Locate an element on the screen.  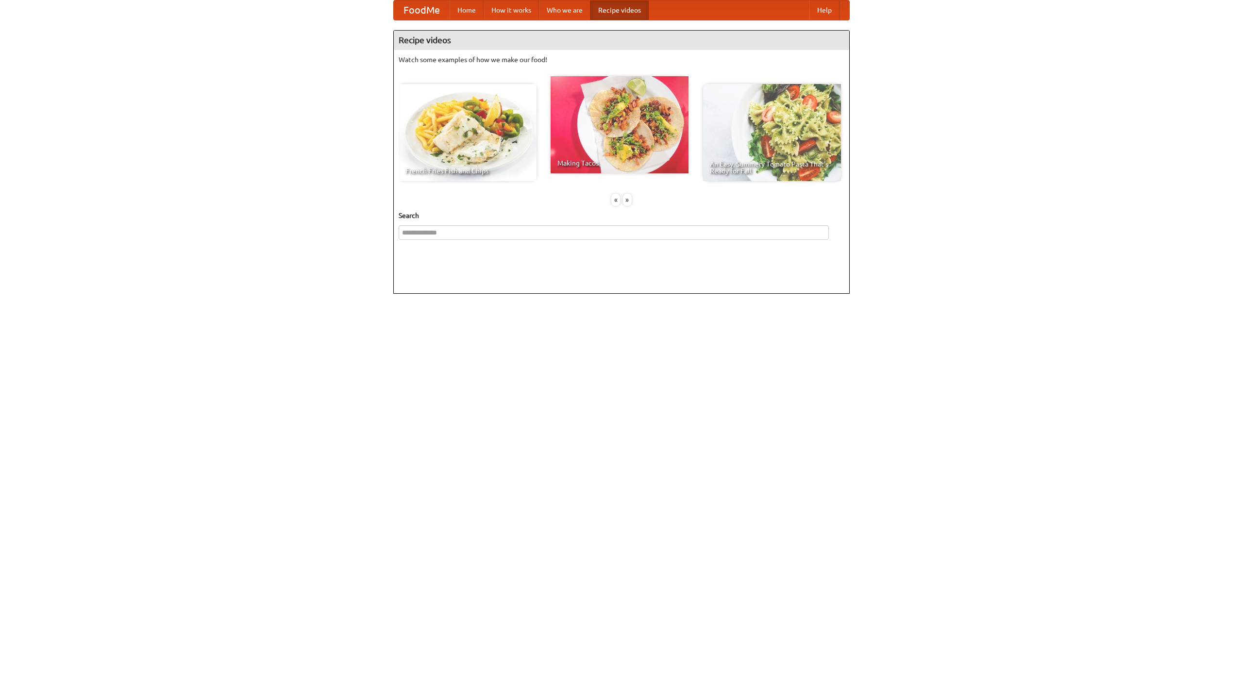
a: An Easy, Summery Tomato Pasta That's Ready for Fall is located at coordinates (772, 133).